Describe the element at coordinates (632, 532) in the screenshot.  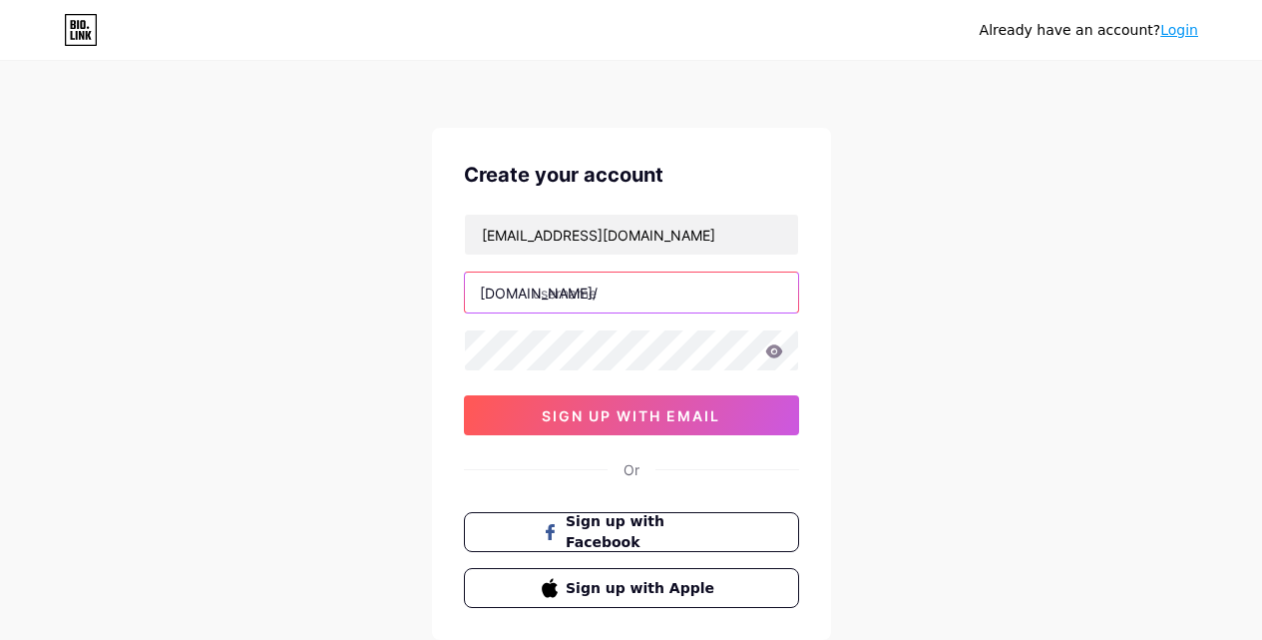
I see `button: Sign up with Facebook` at that location.